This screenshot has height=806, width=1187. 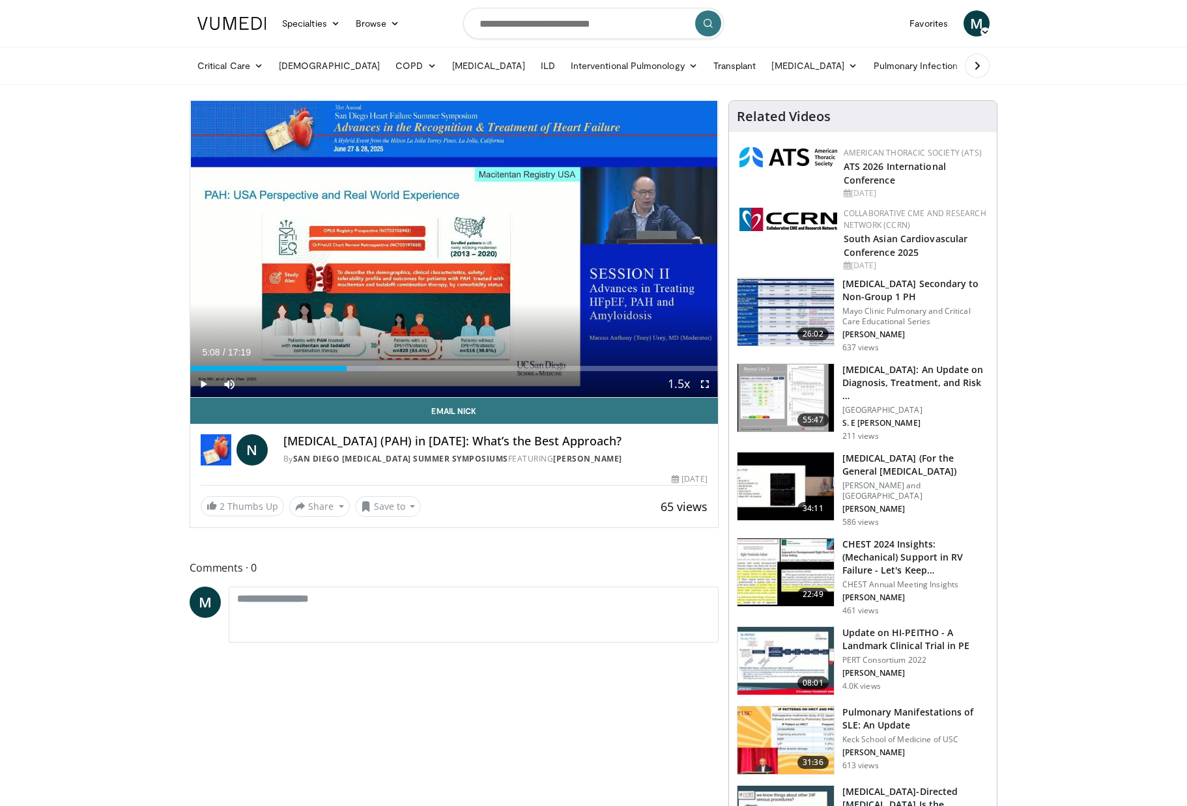 I want to click on p: 586 views, so click(x=860, y=522).